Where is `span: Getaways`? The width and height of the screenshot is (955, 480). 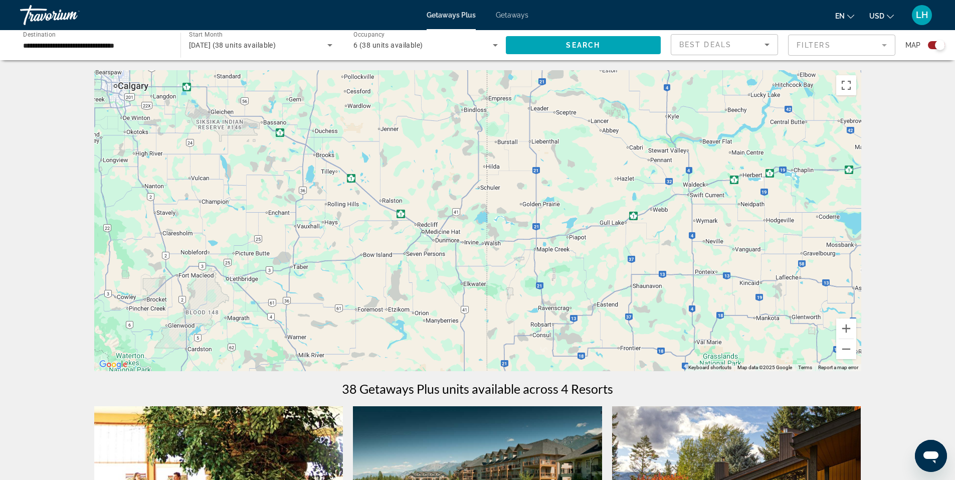
span: Getaways is located at coordinates (512, 15).